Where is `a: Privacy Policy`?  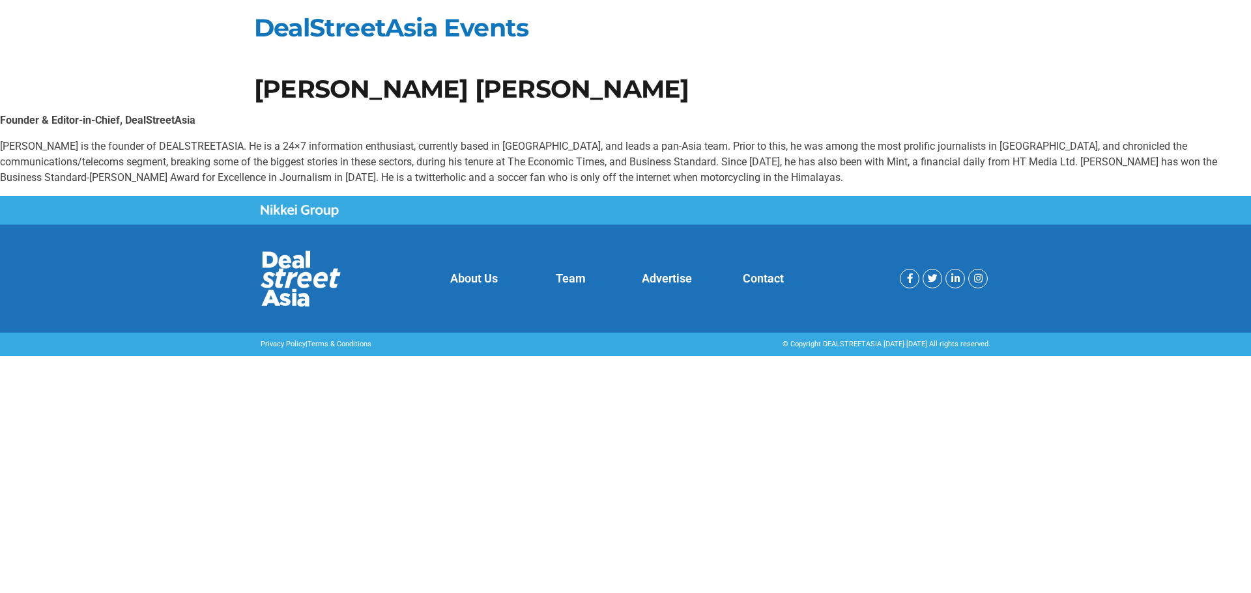
a: Privacy Policy is located at coordinates (283, 344).